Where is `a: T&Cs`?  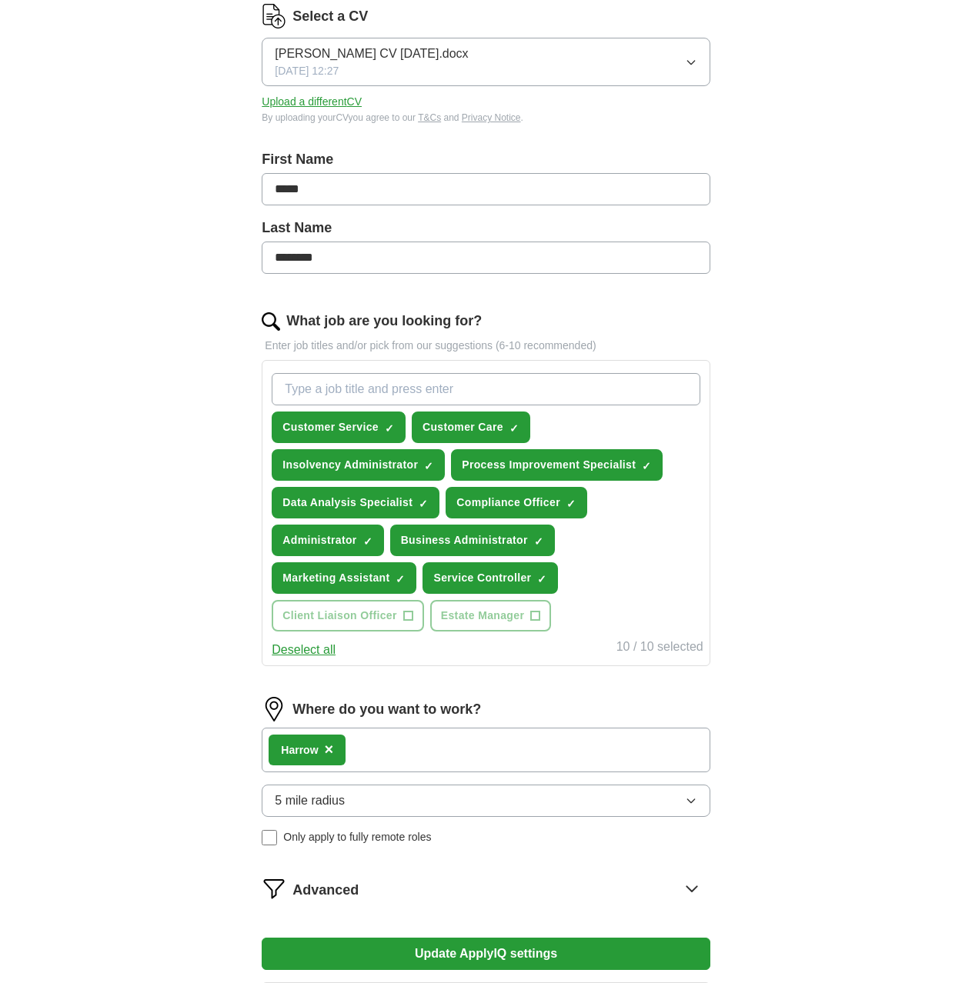
a: T&Cs is located at coordinates (429, 118).